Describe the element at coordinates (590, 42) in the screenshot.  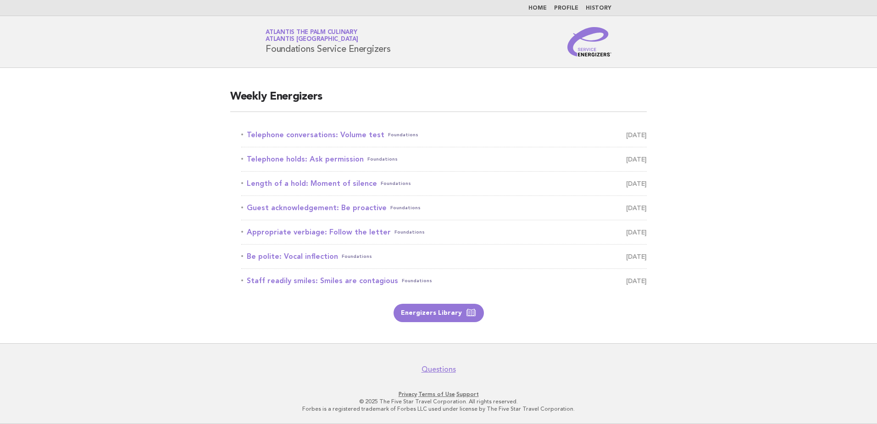
I see `img: Service Energizers` at that location.